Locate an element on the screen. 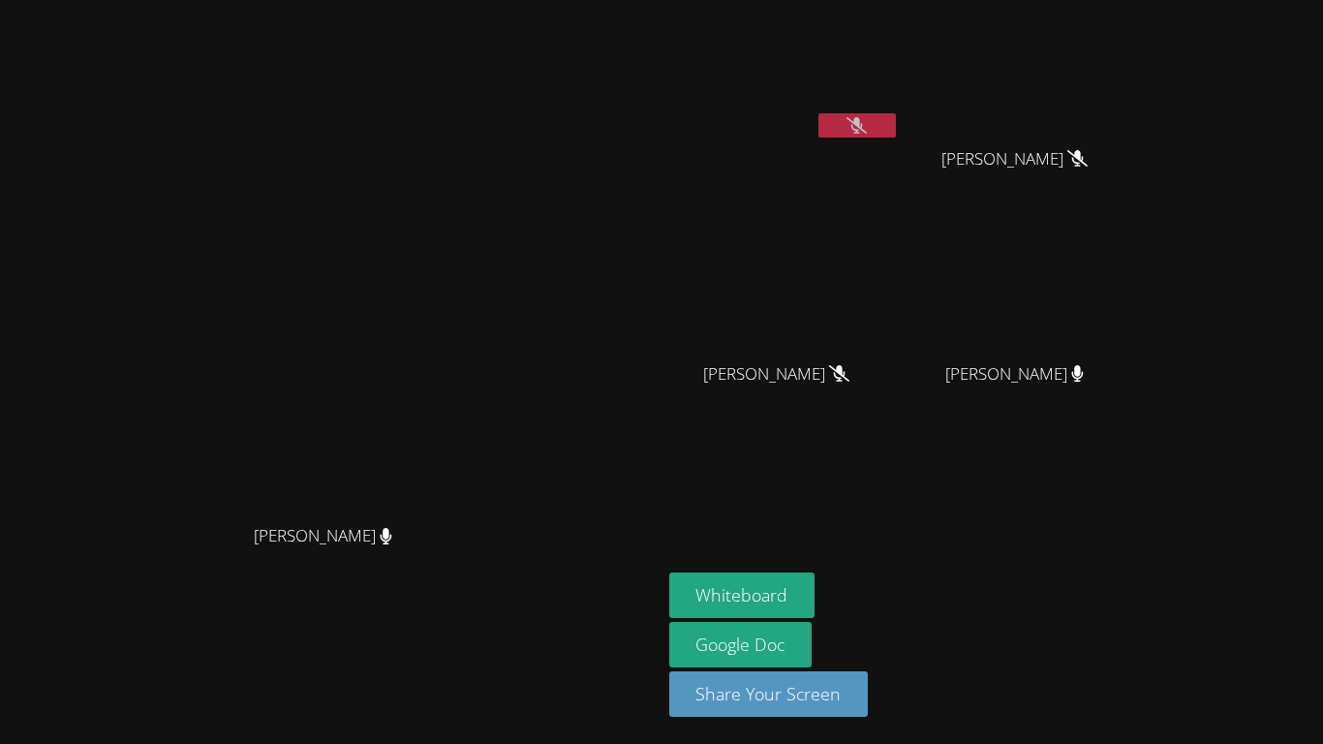  button: Share Your Screen is located at coordinates (769, 693).